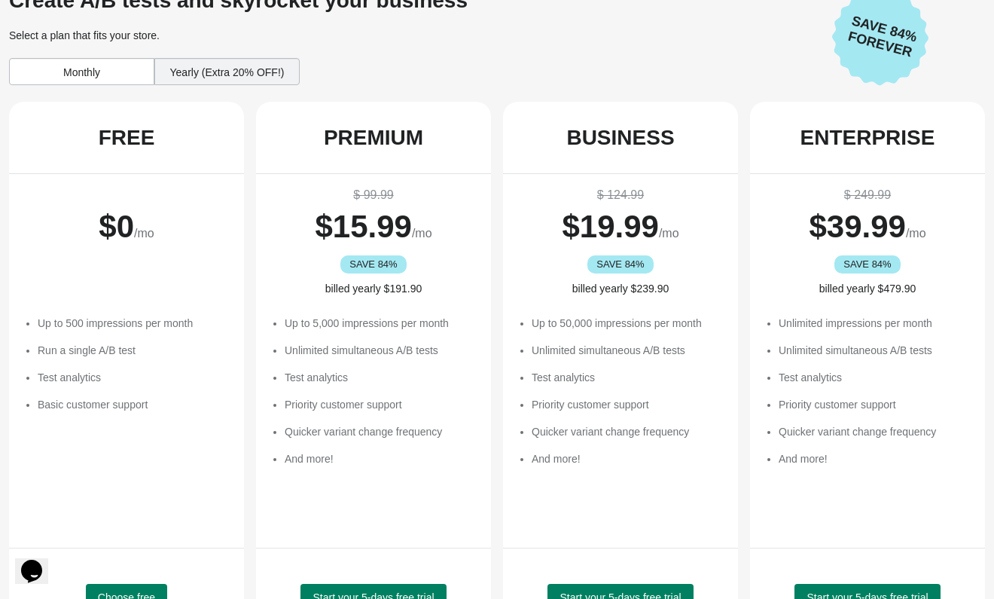 This screenshot has height=599, width=994. What do you see at coordinates (610, 226) in the screenshot?
I see `span: $ 19.99` at bounding box center [610, 226].